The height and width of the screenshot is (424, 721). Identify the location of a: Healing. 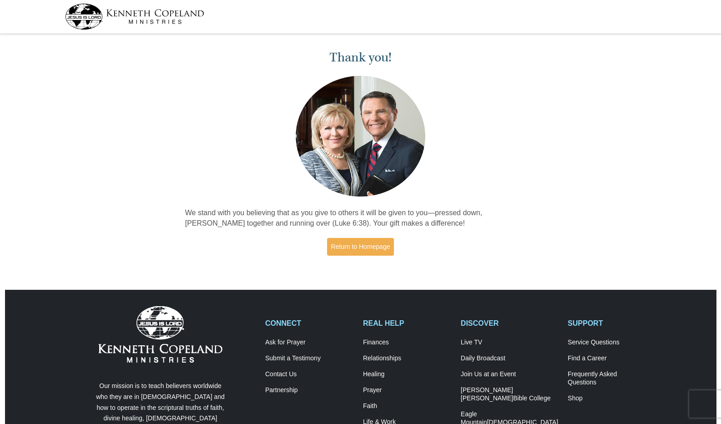
(407, 374).